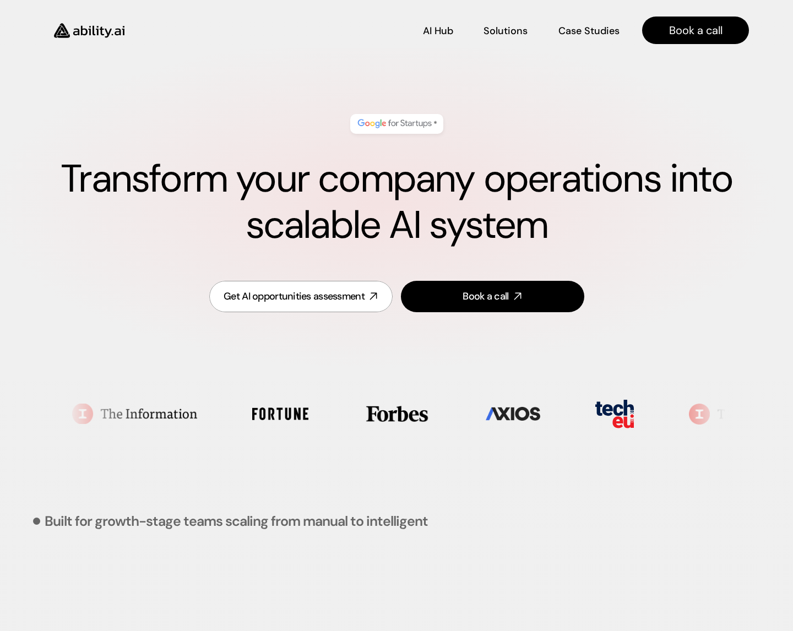  Describe the element at coordinates (438, 31) in the screenshot. I see `p: AI Hub` at that location.